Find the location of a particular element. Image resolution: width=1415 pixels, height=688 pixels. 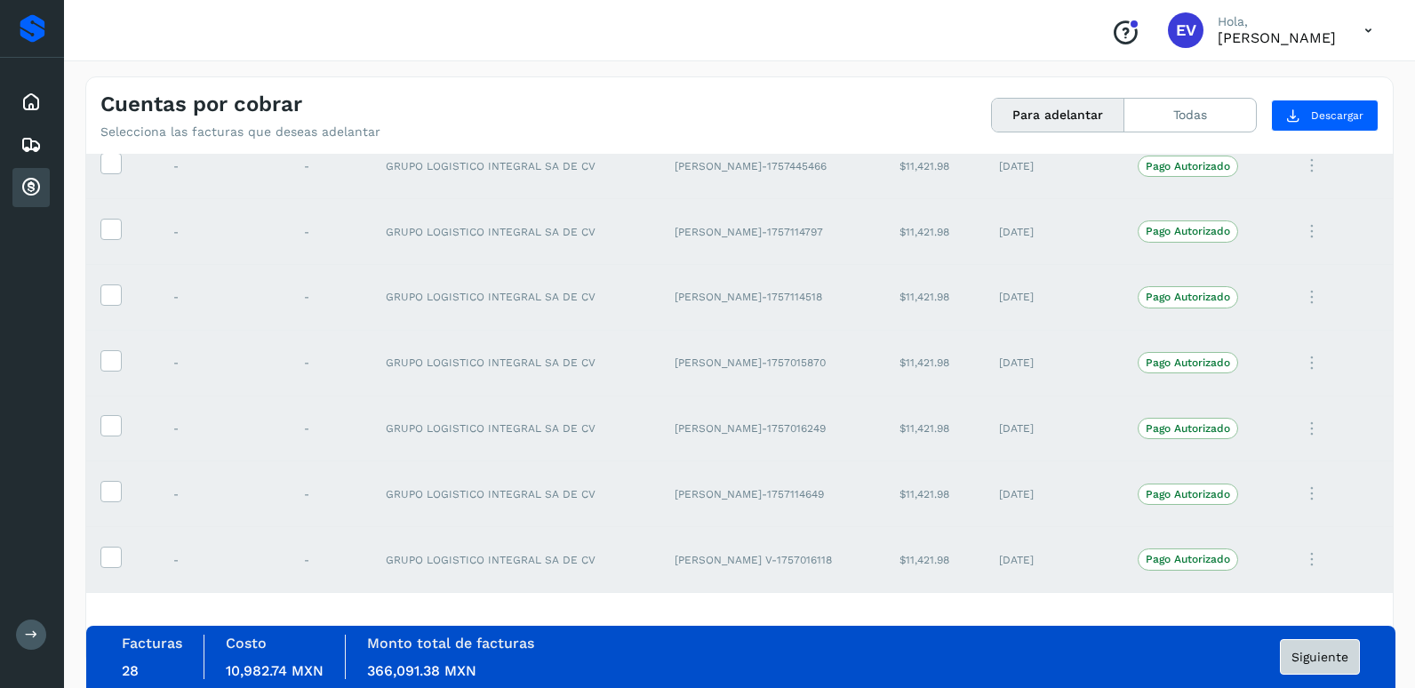

p: Selecciona las facturas que deseas adelantar is located at coordinates (240, 132).